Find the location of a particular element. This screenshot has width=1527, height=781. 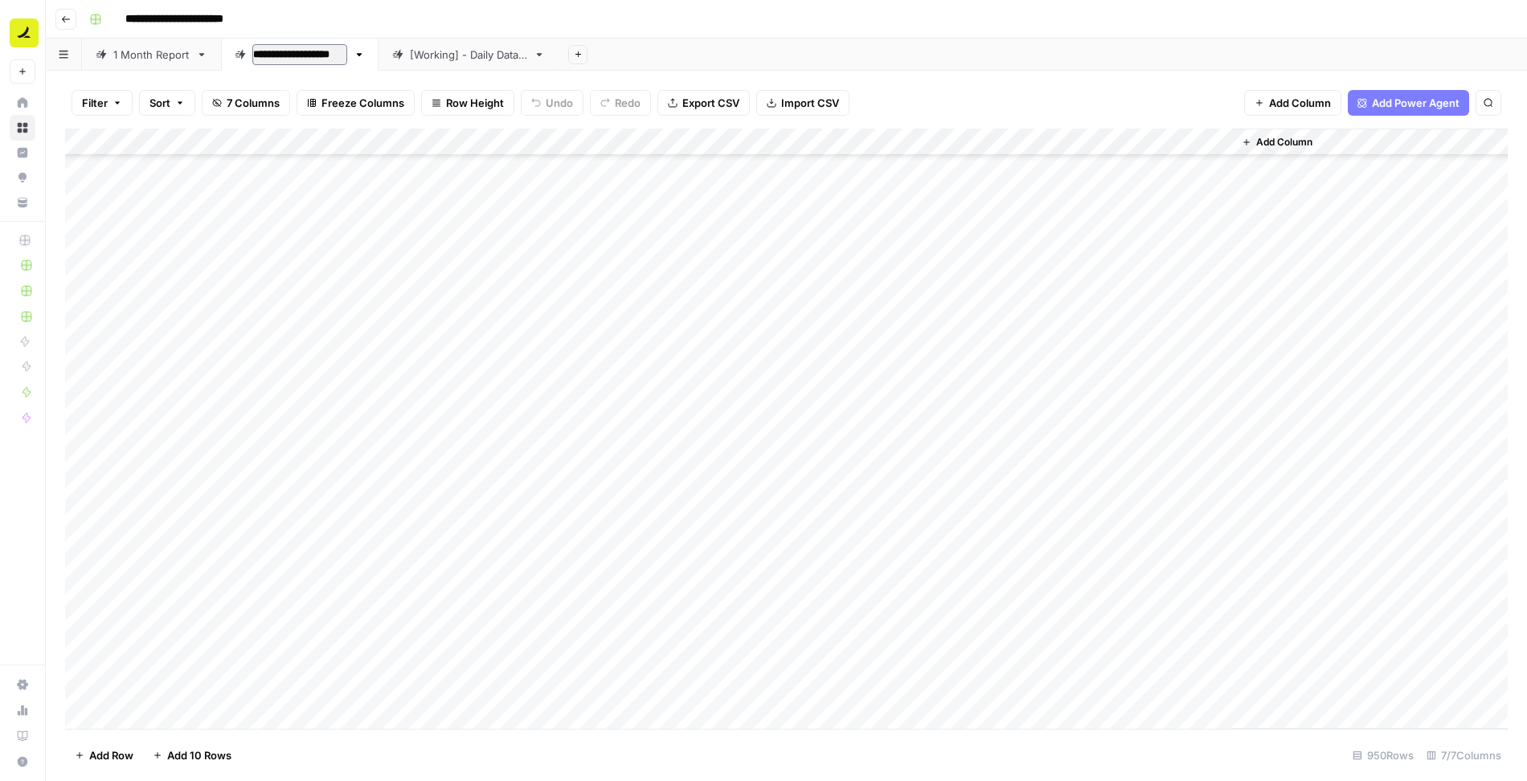

span: 7 Columns is located at coordinates (253, 103).